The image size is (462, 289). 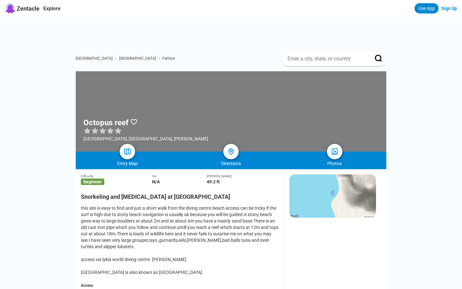 I want to click on div: Access, so click(x=180, y=285).